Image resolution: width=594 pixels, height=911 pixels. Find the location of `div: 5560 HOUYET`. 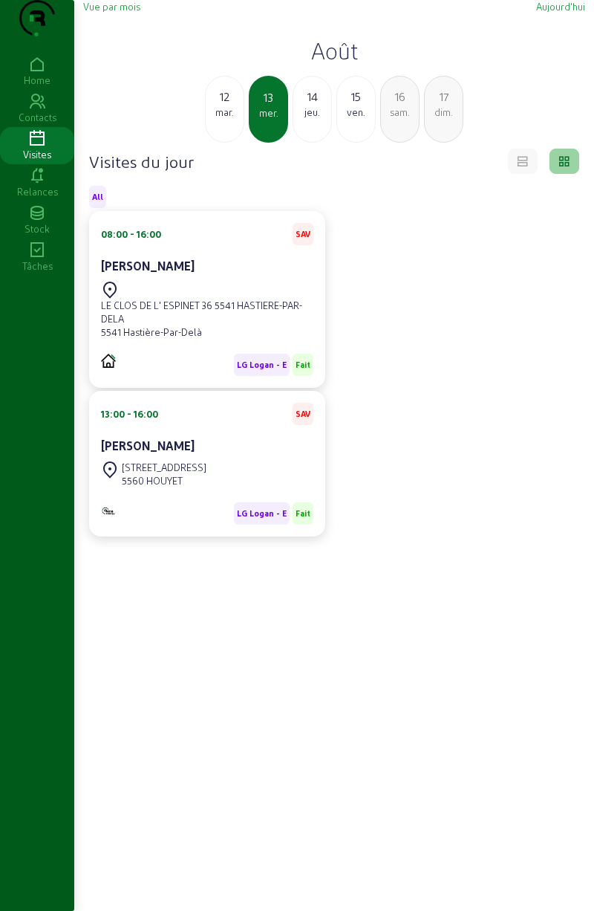

div: 5560 HOUYET is located at coordinates (164, 481).